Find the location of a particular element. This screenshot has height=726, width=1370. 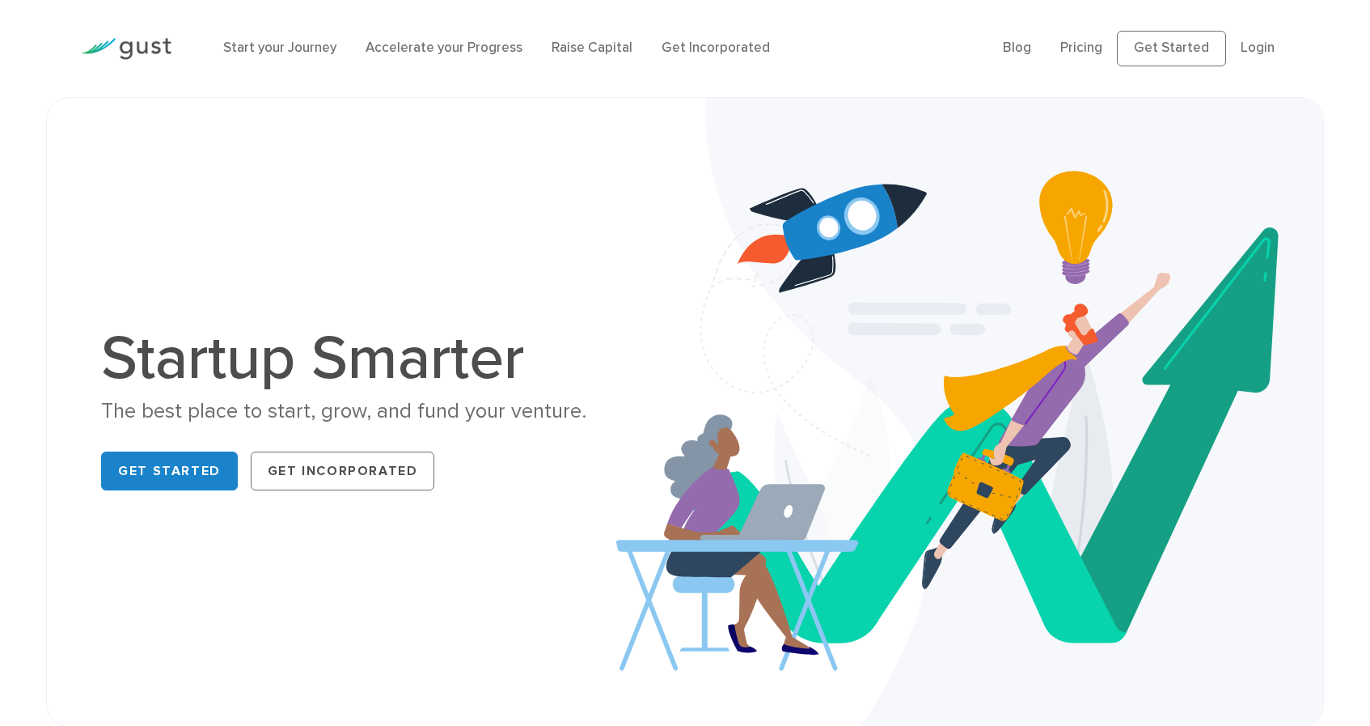

a: Start your Journey is located at coordinates (280, 48).